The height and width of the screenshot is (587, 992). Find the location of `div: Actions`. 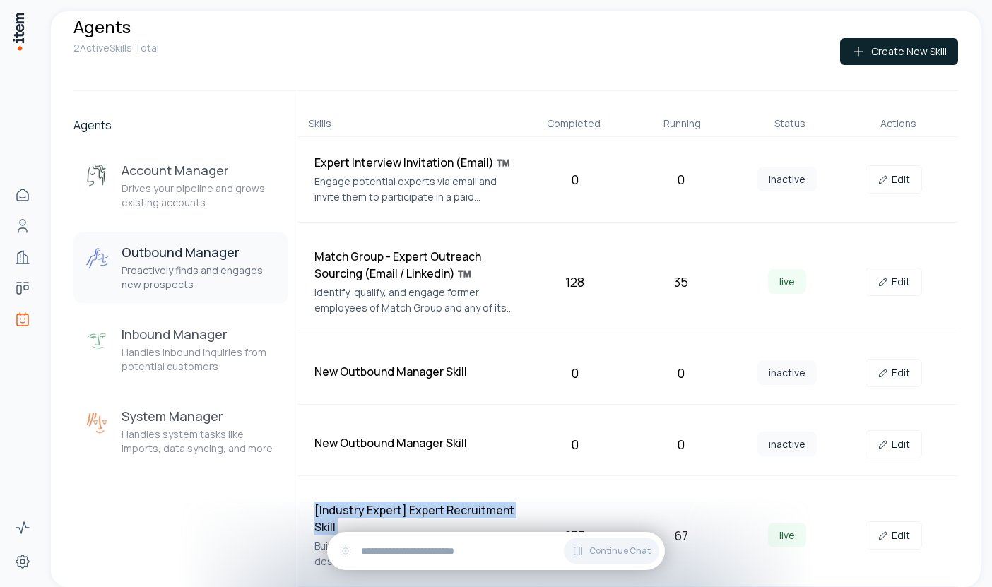

div: Actions is located at coordinates (898, 124).